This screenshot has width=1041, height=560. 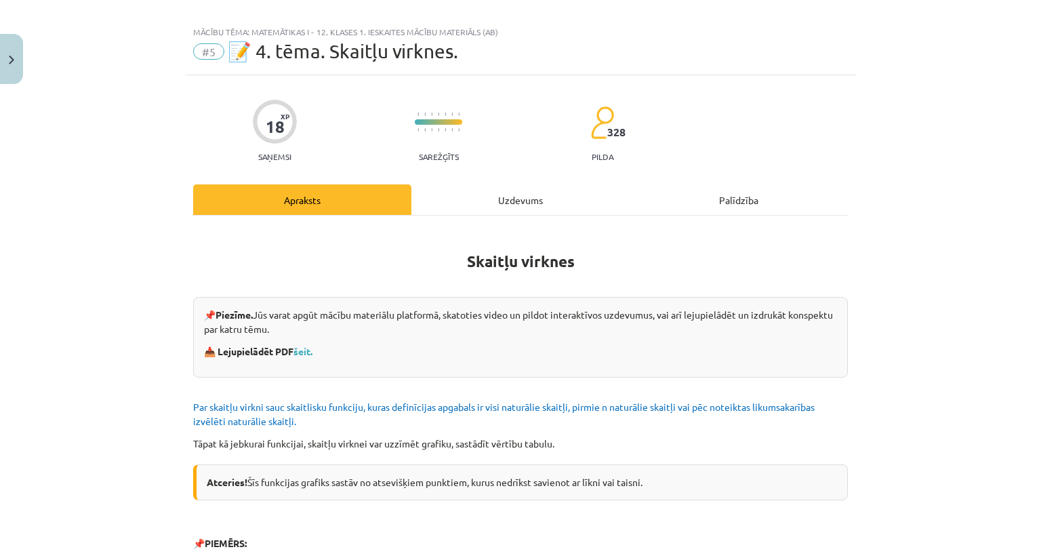 I want to click on span: 328, so click(x=616, y=132).